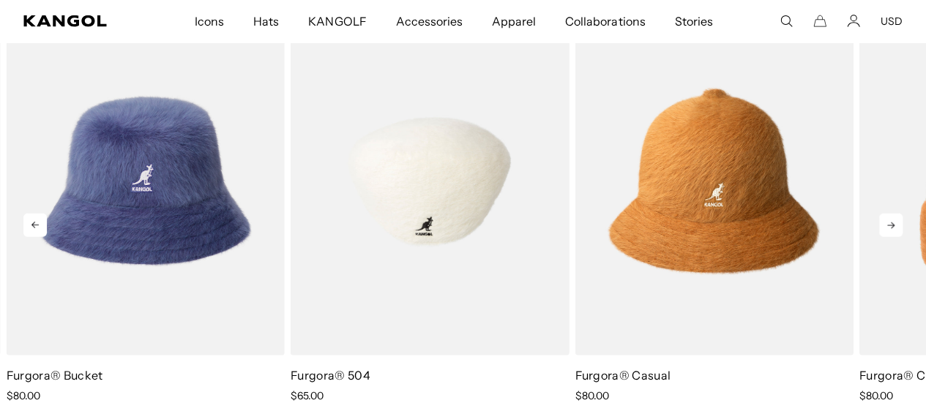 The width and height of the screenshot is (926, 403). I want to click on button: USD, so click(891, 21).